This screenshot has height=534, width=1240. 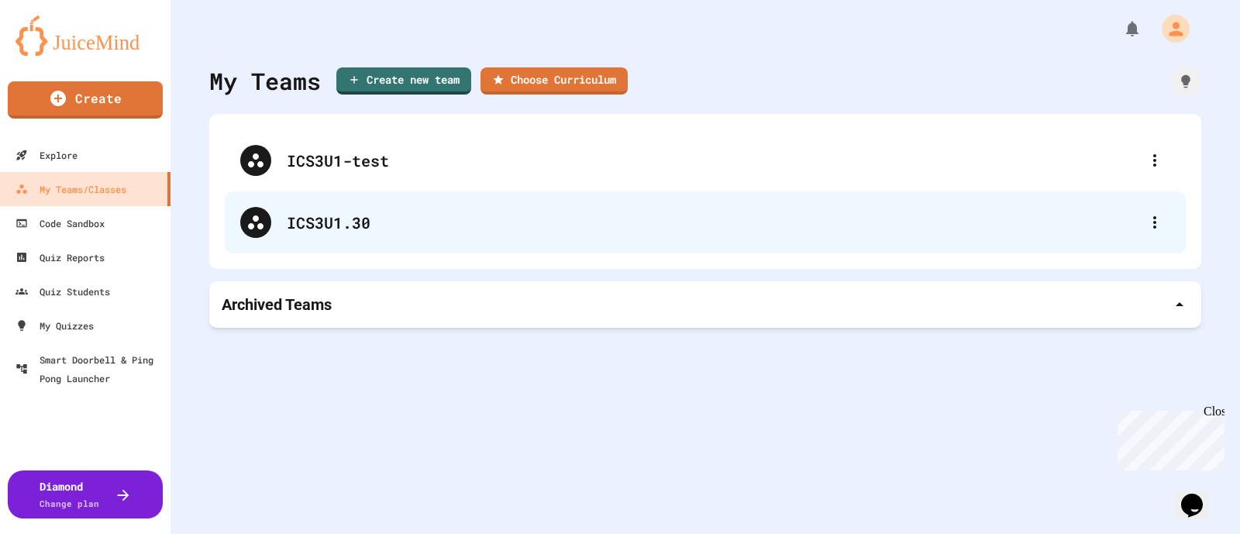 I want to click on p: Archived Teams, so click(x=277, y=305).